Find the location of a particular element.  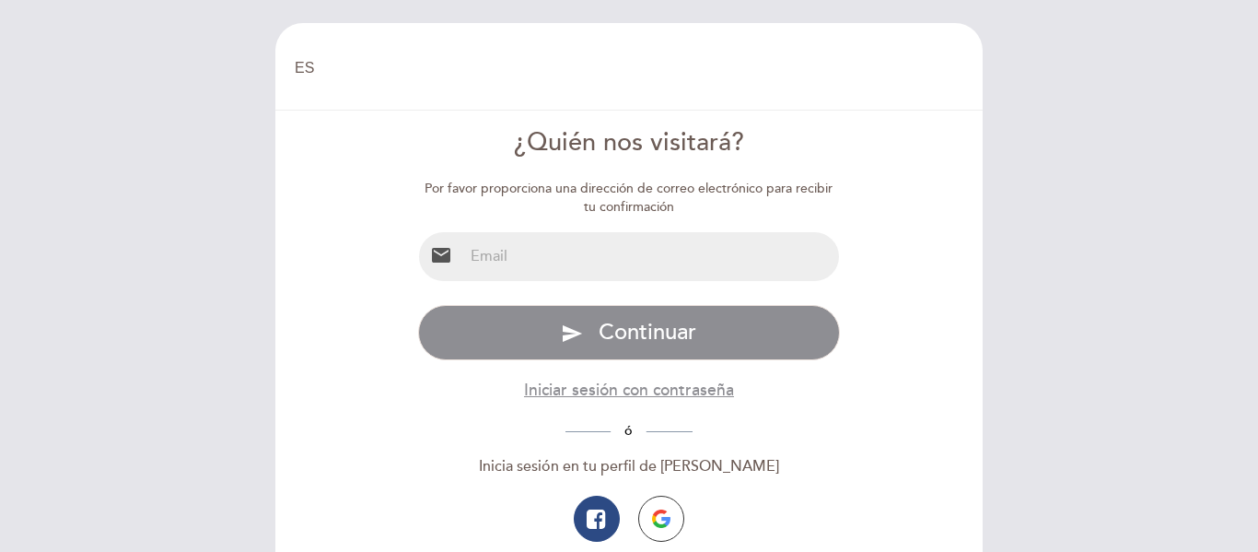

div: Por favor proporciona una dirección de correo electrónico para recibir tu confirmación is located at coordinates (629, 198).